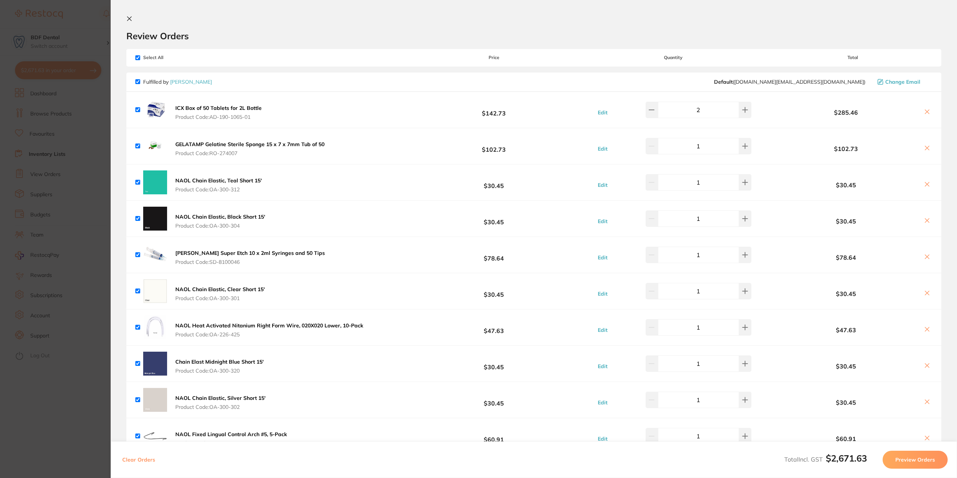 Image resolution: width=957 pixels, height=478 pixels. I want to click on b: NAOL Heat Activated Nitanium Right Form Wire, 020X020 Lower, 10-Pack, so click(269, 326).